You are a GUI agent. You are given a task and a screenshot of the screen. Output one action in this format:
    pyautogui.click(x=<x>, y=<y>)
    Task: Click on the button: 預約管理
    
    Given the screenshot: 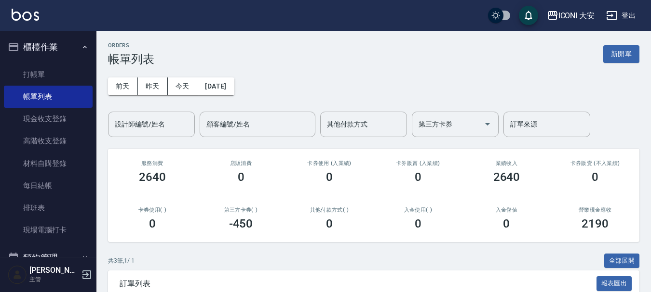 What is the action you would take?
    pyautogui.click(x=48, y=258)
    